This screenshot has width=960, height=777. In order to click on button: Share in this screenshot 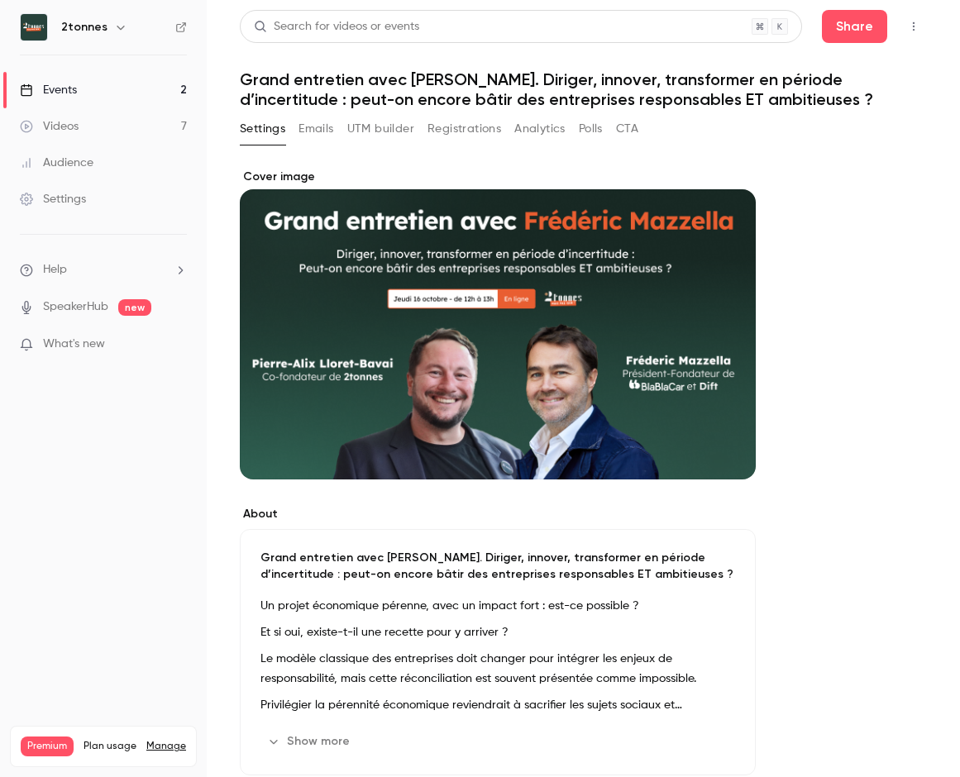, I will do `click(854, 26)`.